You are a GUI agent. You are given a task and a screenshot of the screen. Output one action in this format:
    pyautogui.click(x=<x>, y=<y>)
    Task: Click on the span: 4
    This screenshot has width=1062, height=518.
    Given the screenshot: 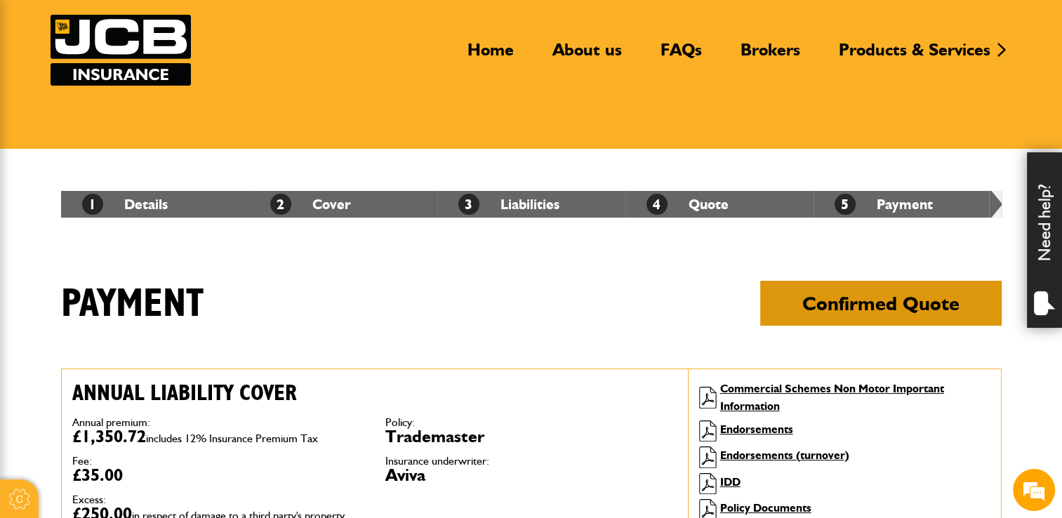 What is the action you would take?
    pyautogui.click(x=657, y=204)
    